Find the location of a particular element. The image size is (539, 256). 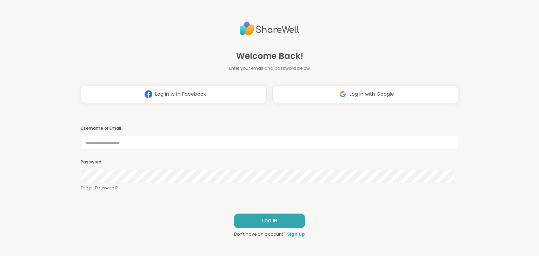

button: Log in with Google is located at coordinates (365, 94).